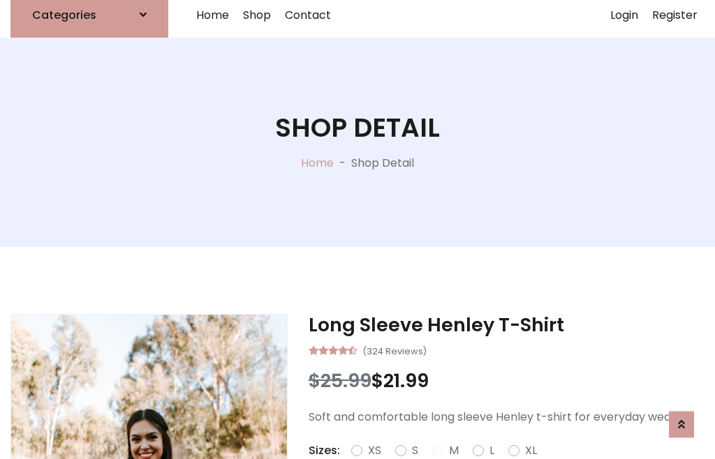 This screenshot has width=715, height=459. I want to click on h6: Categories, so click(64, 15).